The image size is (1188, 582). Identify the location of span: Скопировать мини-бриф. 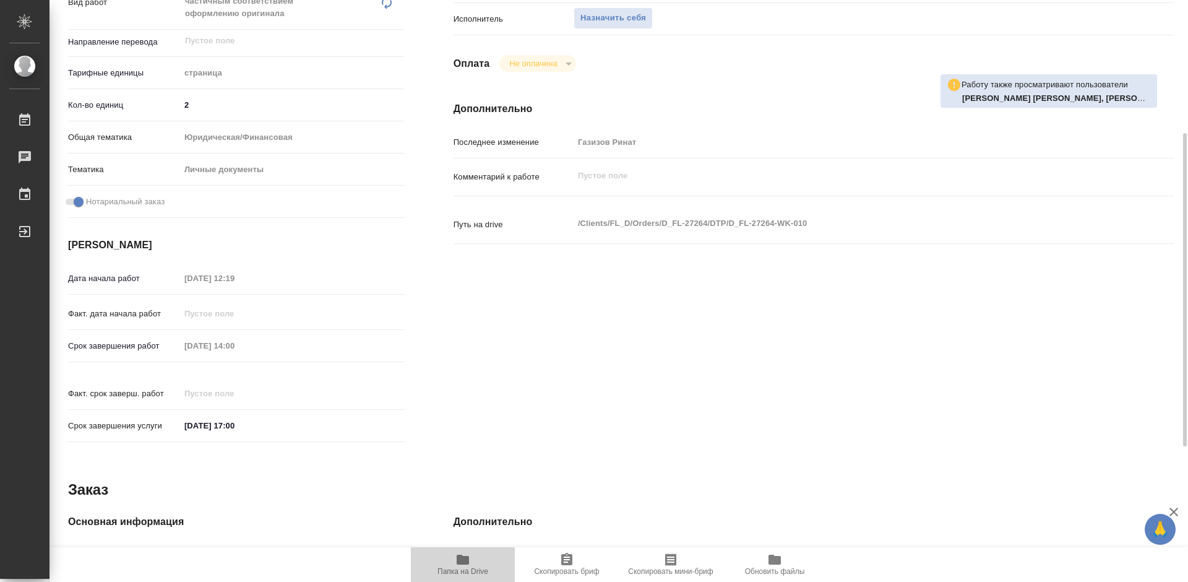
(670, 571).